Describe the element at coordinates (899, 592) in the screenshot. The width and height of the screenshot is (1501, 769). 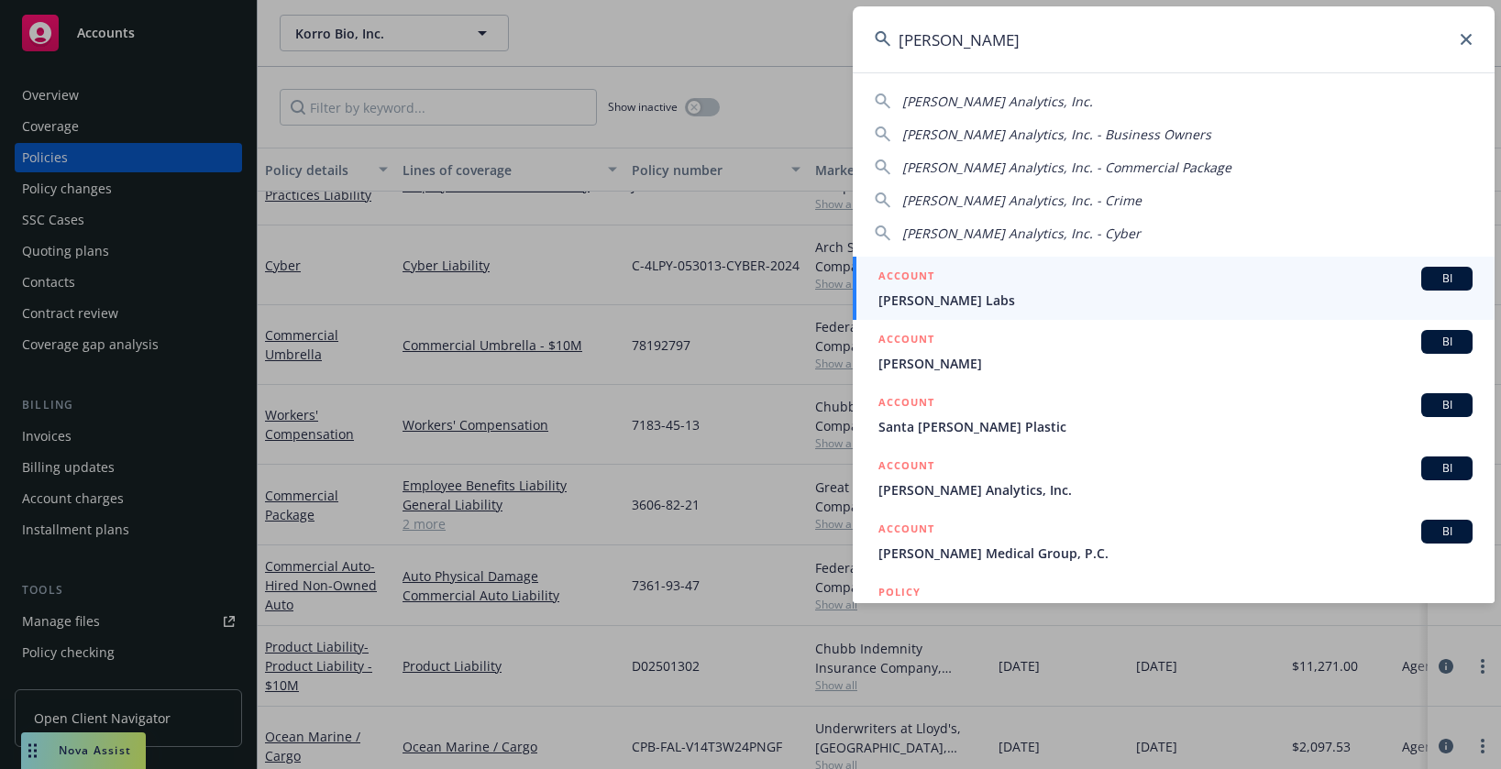
I see `h5: POLICY` at that location.